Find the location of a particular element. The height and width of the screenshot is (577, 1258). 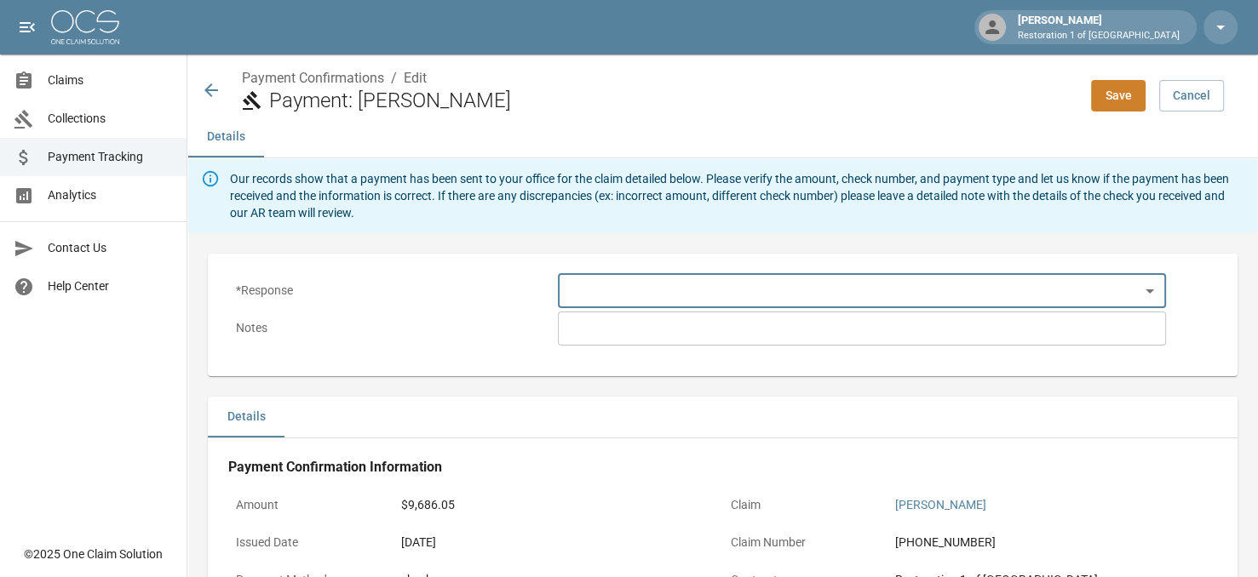

span: Contact Us is located at coordinates (110, 248).